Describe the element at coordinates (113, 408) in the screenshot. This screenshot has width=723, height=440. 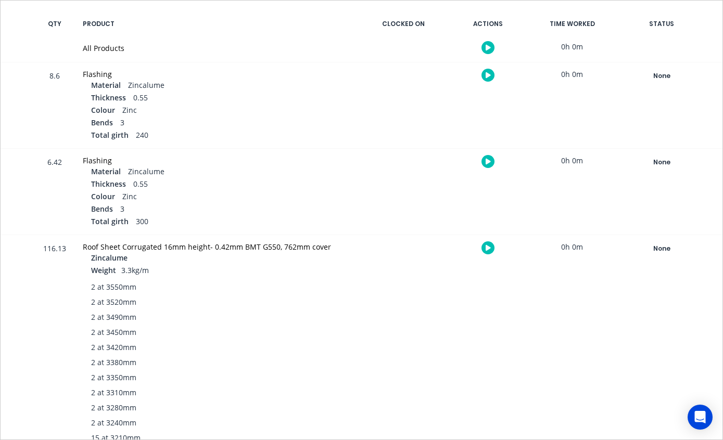
I see `span: 2 at 3280mm` at that location.